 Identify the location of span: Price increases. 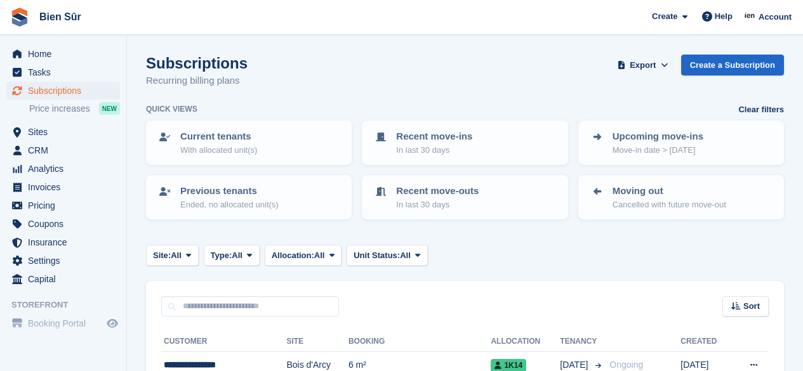
(60, 109).